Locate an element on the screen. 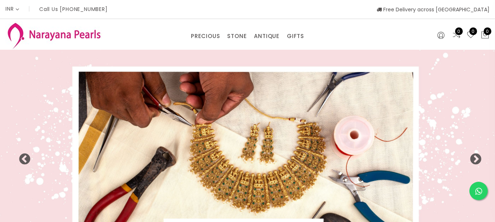 Image resolution: width=495 pixels, height=222 pixels. a: ANTIQUE is located at coordinates (267, 36).